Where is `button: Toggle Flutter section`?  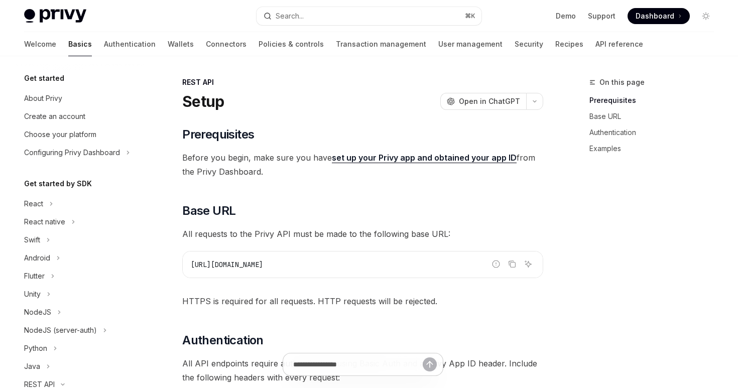 button: Toggle Flutter section is located at coordinates (80, 276).